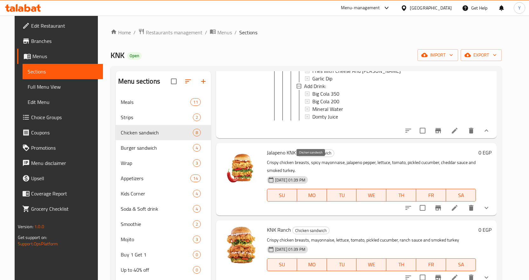  What do you see at coordinates (312, 264) in the screenshot?
I see `span: MO` at bounding box center [312, 264].